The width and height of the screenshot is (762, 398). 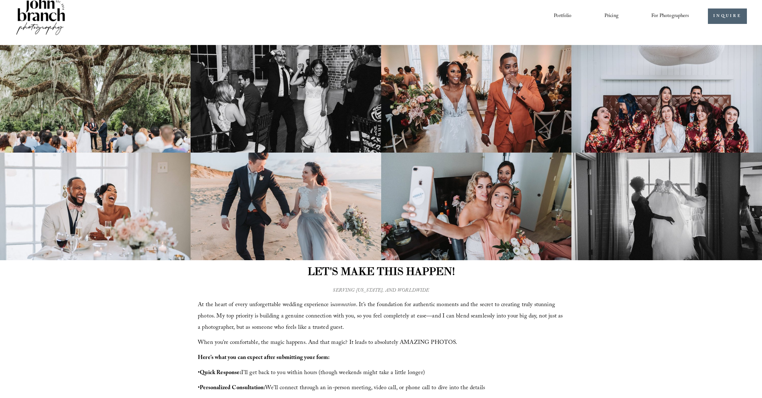 I want to click on a: Pricing, so click(x=611, y=16).